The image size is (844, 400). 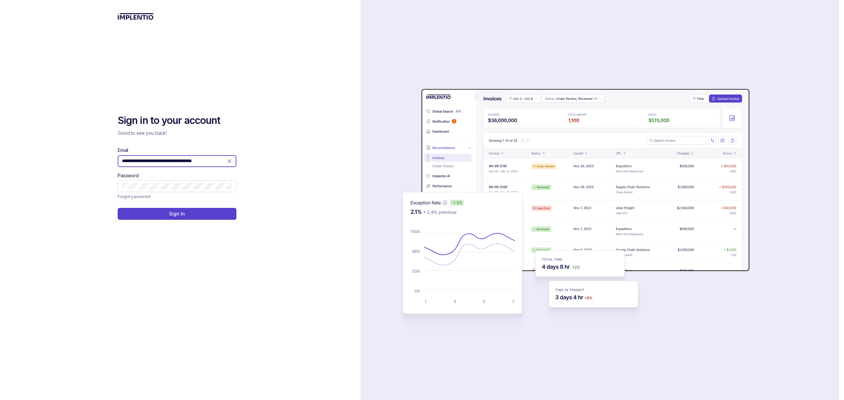 What do you see at coordinates (177, 214) in the screenshot?
I see `p: Sign In` at bounding box center [177, 214].